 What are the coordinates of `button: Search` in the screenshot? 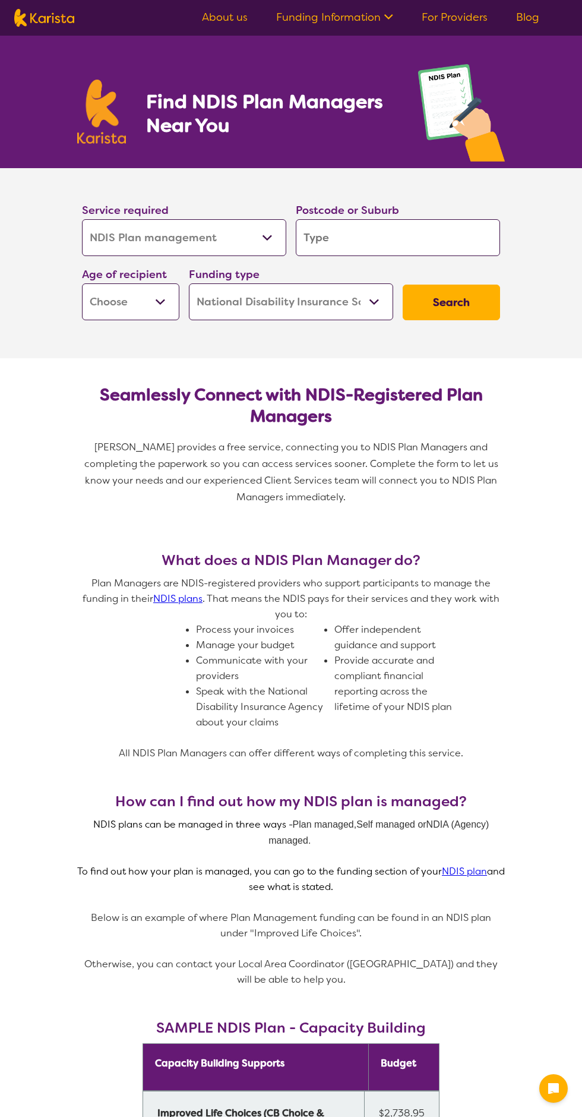 It's located at (452, 302).